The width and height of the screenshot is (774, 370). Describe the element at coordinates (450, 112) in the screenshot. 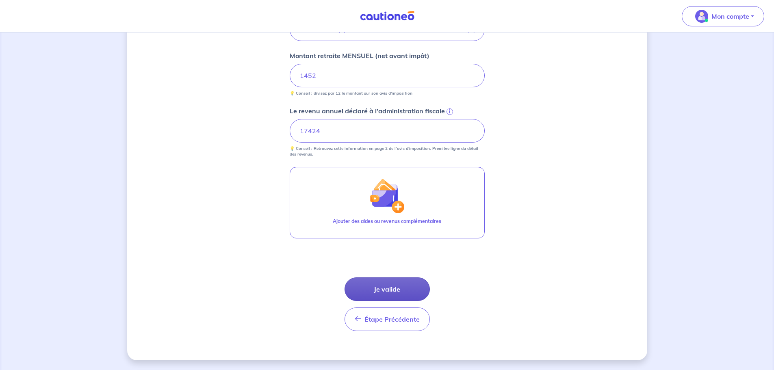

I see `span: i` at that location.